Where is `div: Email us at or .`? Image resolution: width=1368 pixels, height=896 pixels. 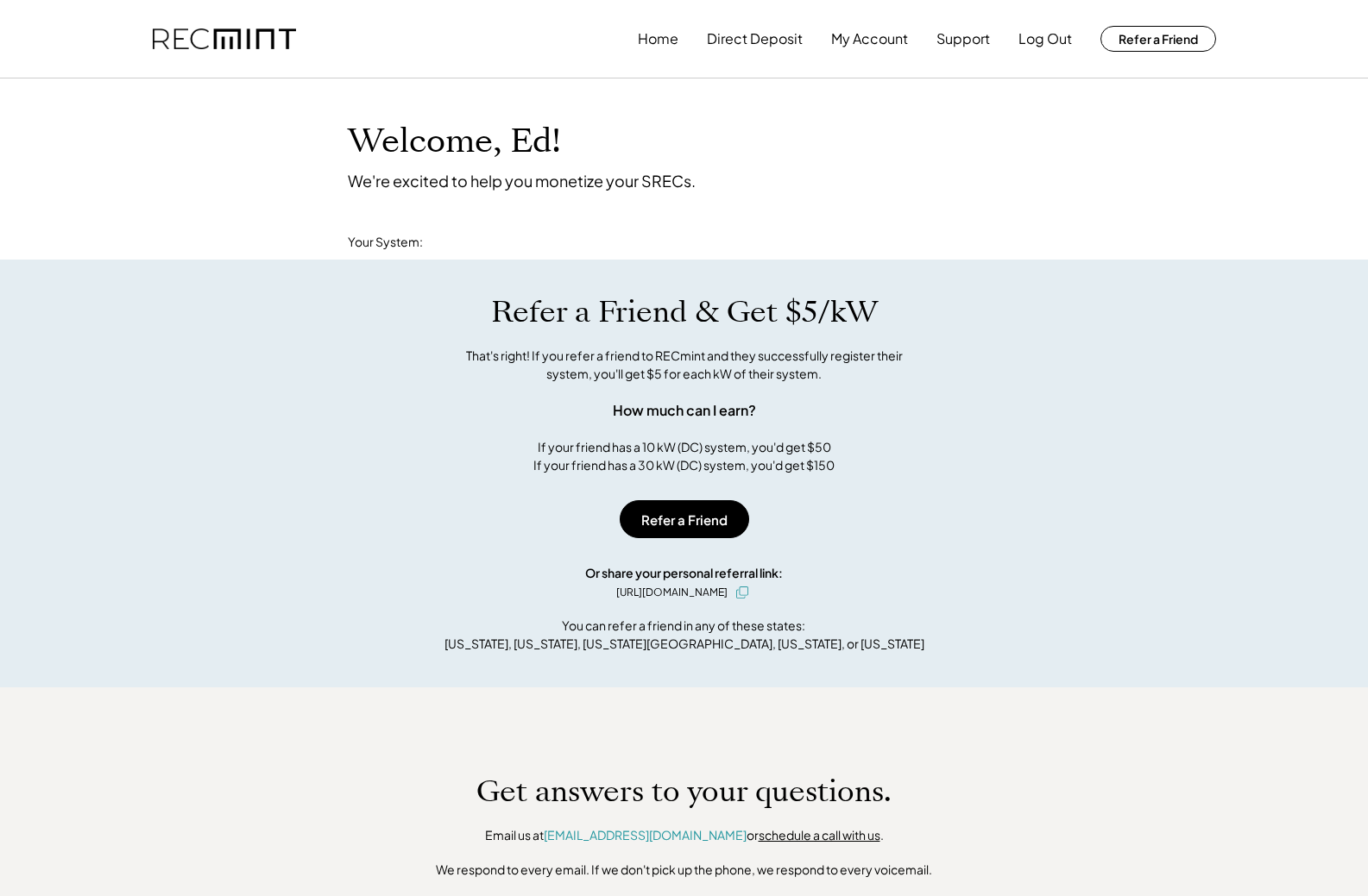 div: Email us at or . is located at coordinates (684, 836).